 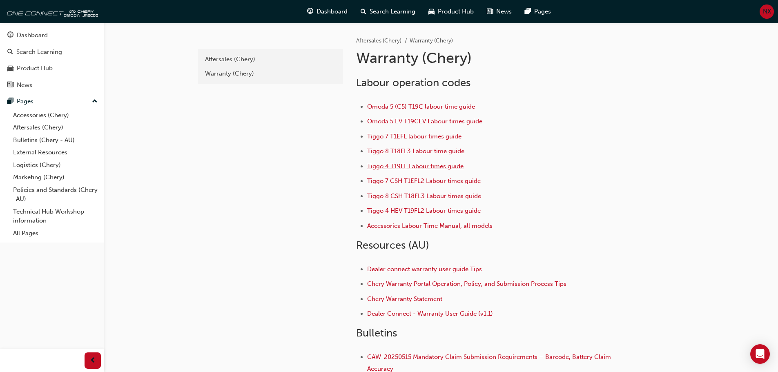 What do you see at coordinates (52, 52) in the screenshot?
I see `a: Search Learning` at bounding box center [52, 52].